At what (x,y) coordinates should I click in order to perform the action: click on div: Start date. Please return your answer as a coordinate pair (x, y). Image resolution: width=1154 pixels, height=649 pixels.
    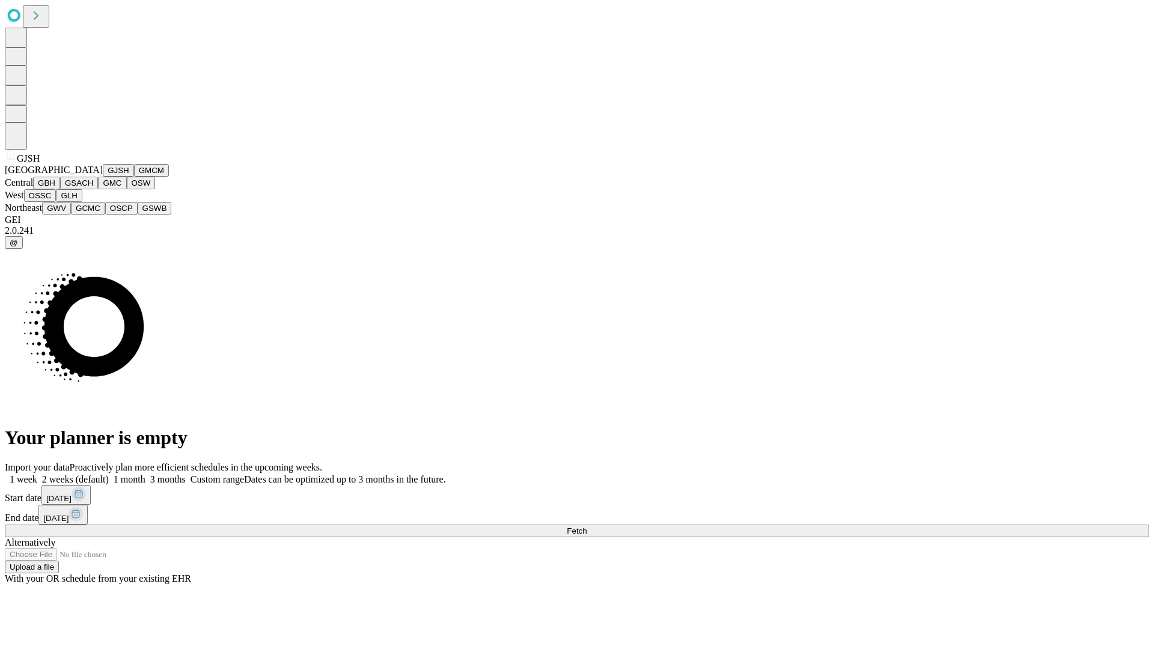
    Looking at the image, I should click on (577, 494).